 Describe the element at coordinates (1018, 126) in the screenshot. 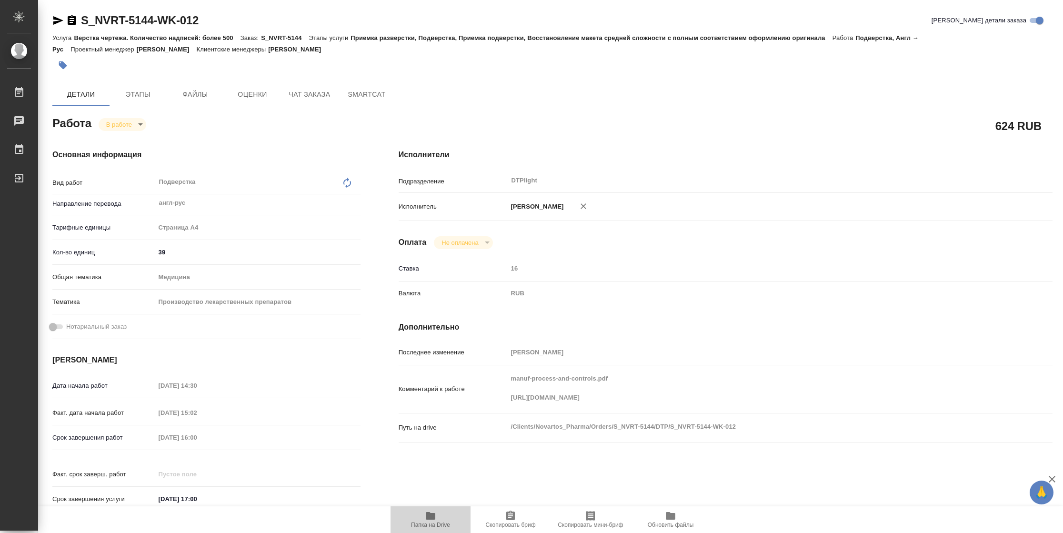

I see `h2: 624 RUB` at that location.